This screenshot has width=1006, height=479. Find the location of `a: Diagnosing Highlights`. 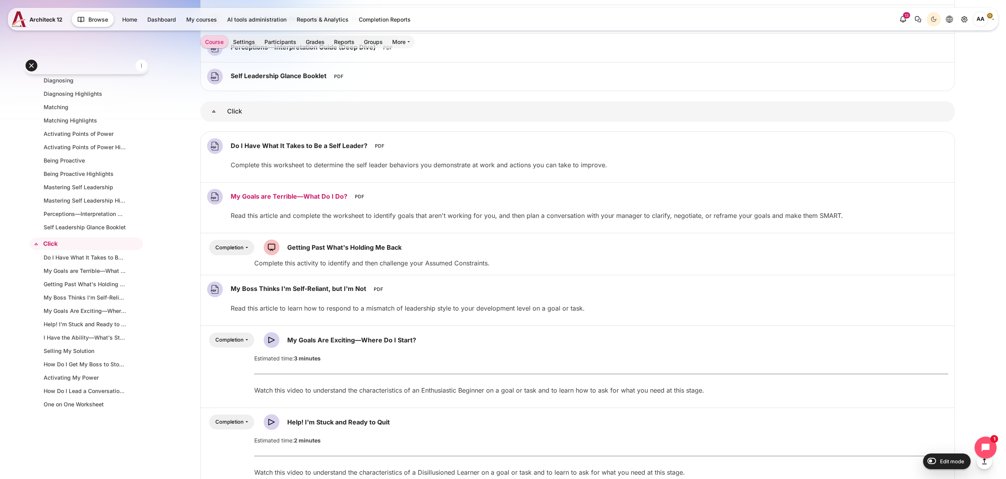

a: Diagnosing Highlights is located at coordinates (85, 93).